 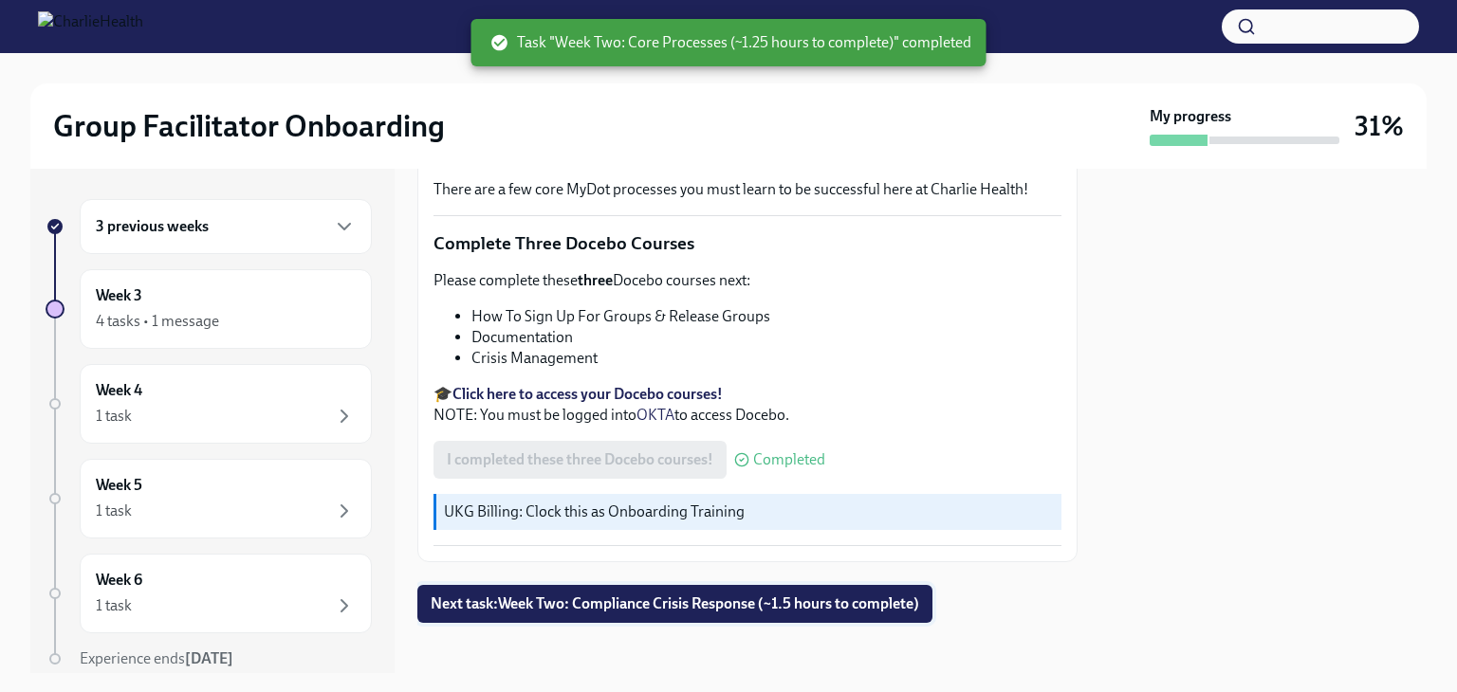 What do you see at coordinates (152, 227) in the screenshot?
I see `h6: 3 previous weeks` at bounding box center [152, 227].